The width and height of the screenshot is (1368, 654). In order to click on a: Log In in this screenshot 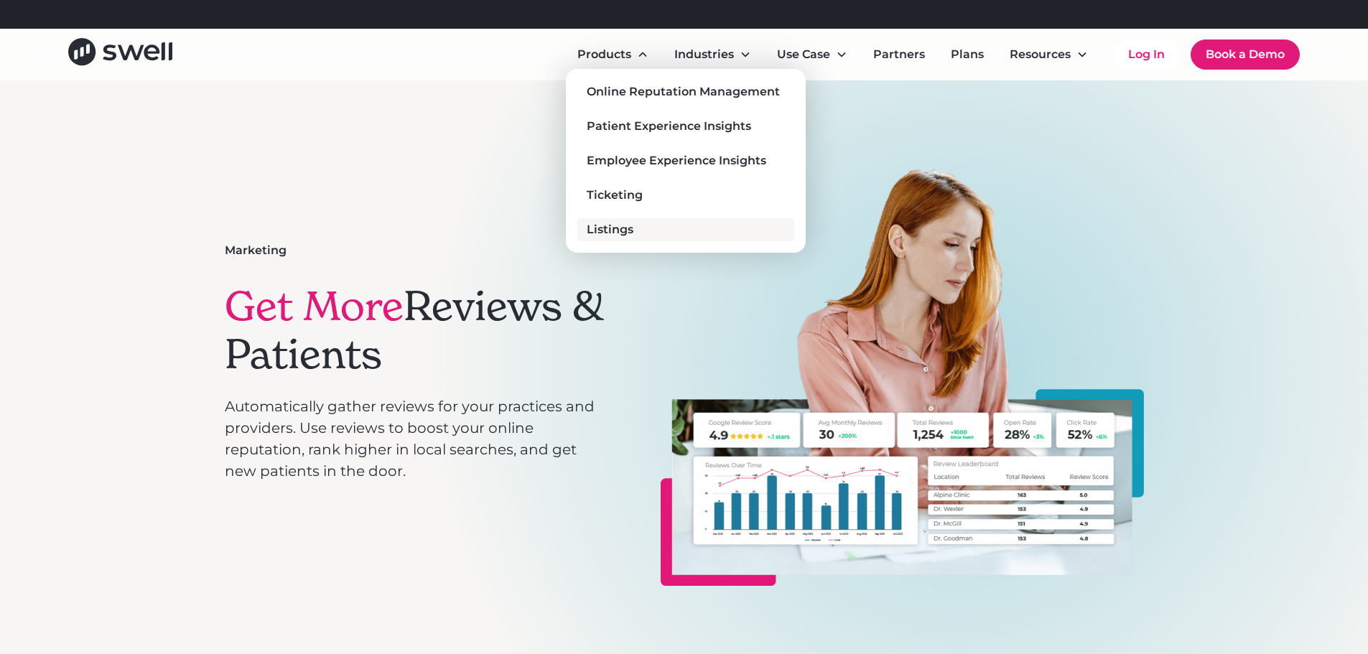, I will do `click(1146, 55)`.